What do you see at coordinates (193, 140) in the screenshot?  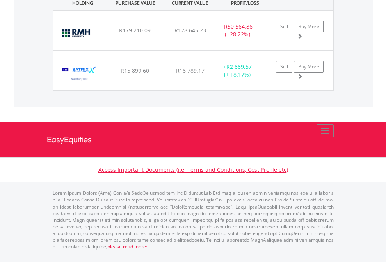 I see `a: EasyEquities` at bounding box center [193, 140].